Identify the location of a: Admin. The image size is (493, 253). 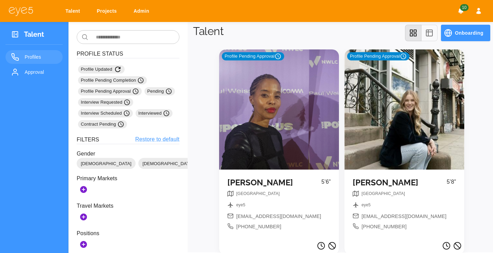
(143, 11).